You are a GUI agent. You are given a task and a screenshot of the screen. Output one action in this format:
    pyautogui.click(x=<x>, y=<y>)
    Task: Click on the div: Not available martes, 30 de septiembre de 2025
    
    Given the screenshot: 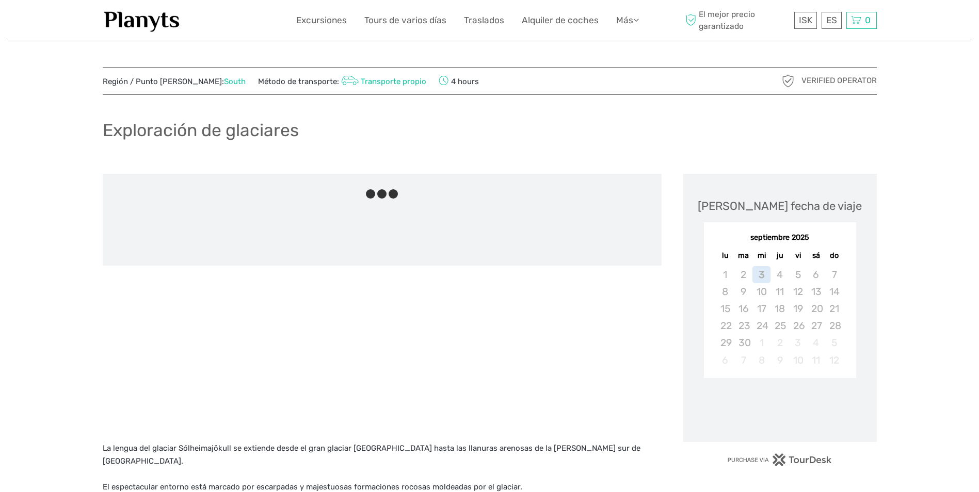 What is the action you would take?
    pyautogui.click(x=743, y=343)
    